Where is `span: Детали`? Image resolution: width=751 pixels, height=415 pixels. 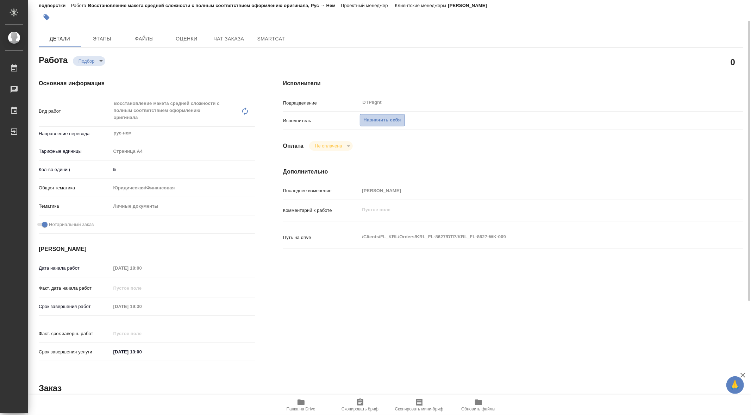 span: Детали is located at coordinates (60, 39).